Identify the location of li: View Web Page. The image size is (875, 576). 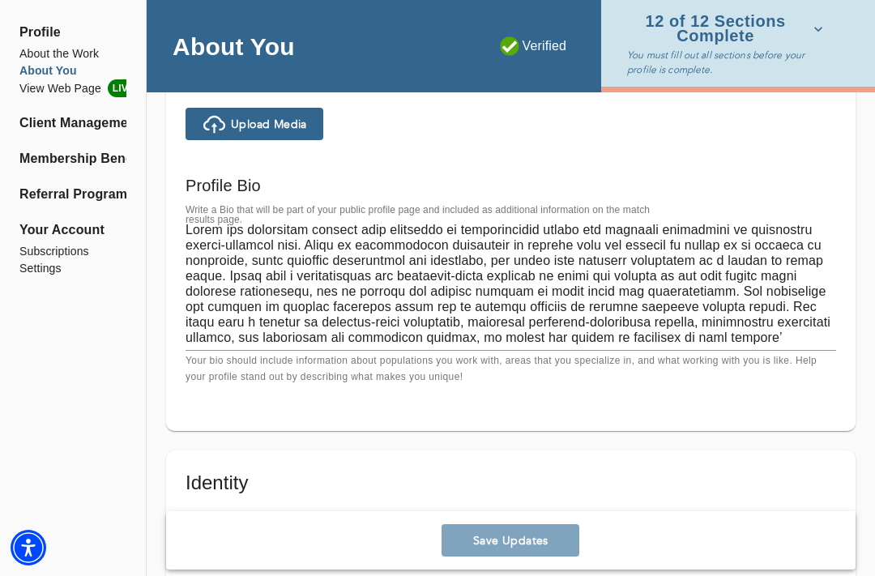
(73, 88).